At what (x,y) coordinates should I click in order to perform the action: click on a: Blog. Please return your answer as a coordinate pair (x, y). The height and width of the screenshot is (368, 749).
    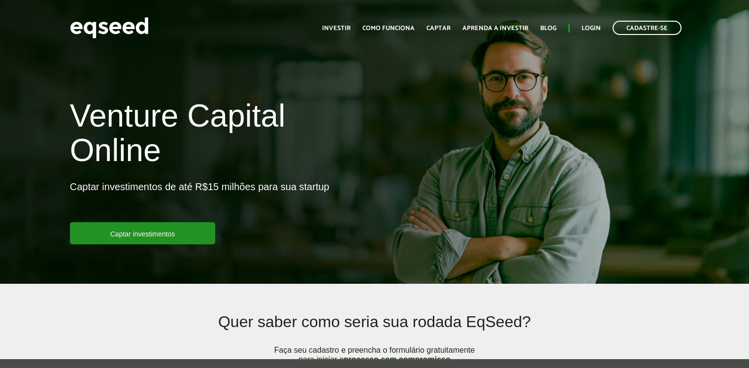
    Looking at the image, I should click on (548, 28).